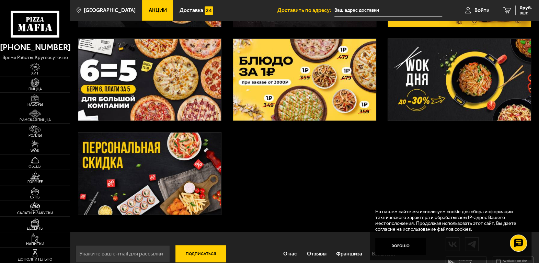 The image size is (539, 263). What do you see at coordinates (200, 254) in the screenshot?
I see `button: Подписаться` at bounding box center [200, 254].